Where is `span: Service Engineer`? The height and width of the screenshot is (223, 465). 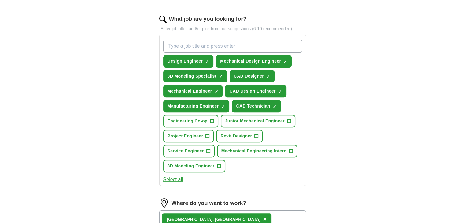 span: Service Engineer is located at coordinates (186, 151).